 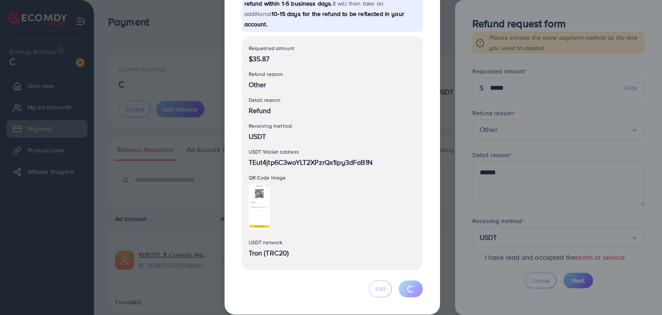 What do you see at coordinates (333, 74) in the screenshot?
I see `p: Refund reason` at bounding box center [333, 74].